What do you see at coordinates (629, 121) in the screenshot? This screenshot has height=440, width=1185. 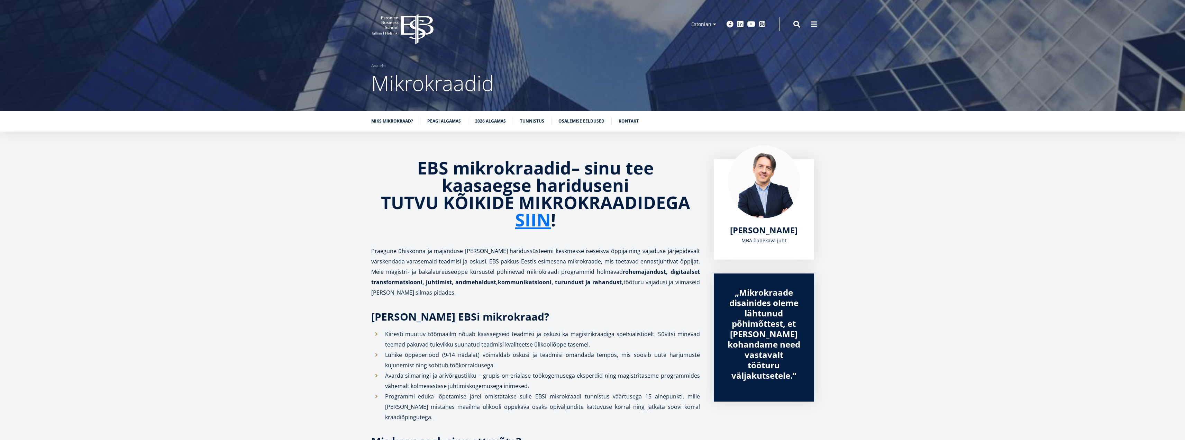 I see `a: Kontakt` at bounding box center [629, 121].